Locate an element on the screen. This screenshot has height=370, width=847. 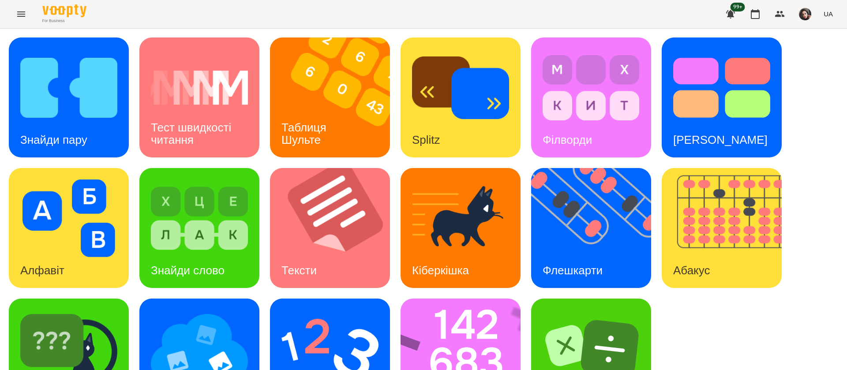
img: Знайди пару is located at coordinates (69, 88).